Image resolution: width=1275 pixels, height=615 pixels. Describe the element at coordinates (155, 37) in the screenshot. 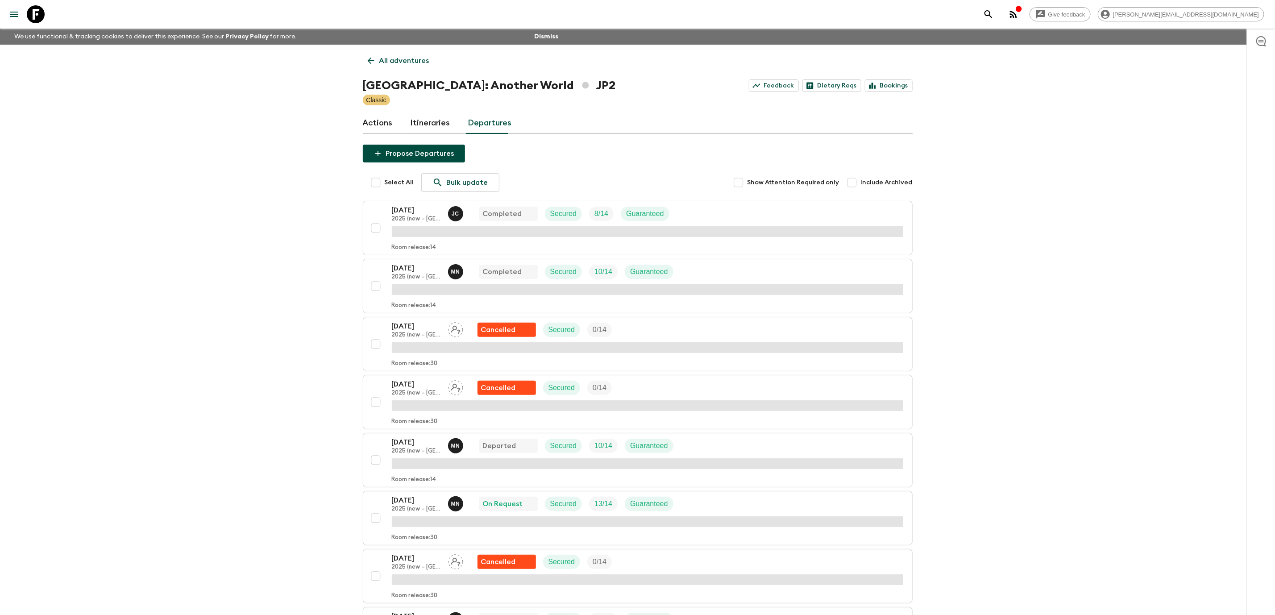

I see `p: We use functional & tracking cookies to deliver this experience. See our for more.` at that location.